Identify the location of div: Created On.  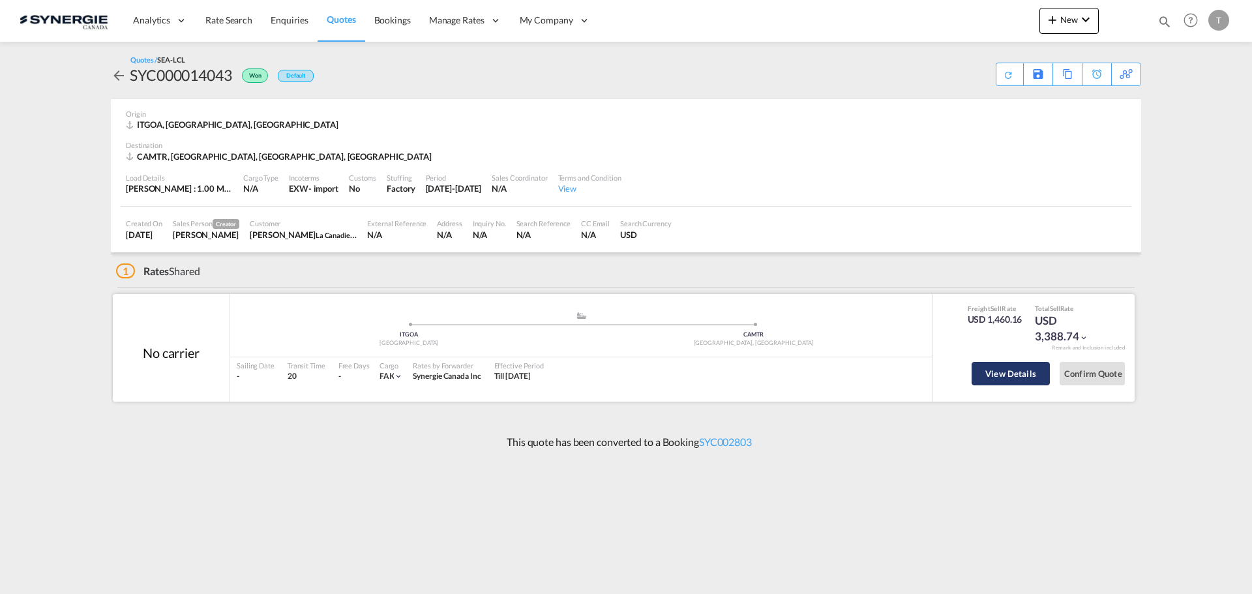
(144, 223).